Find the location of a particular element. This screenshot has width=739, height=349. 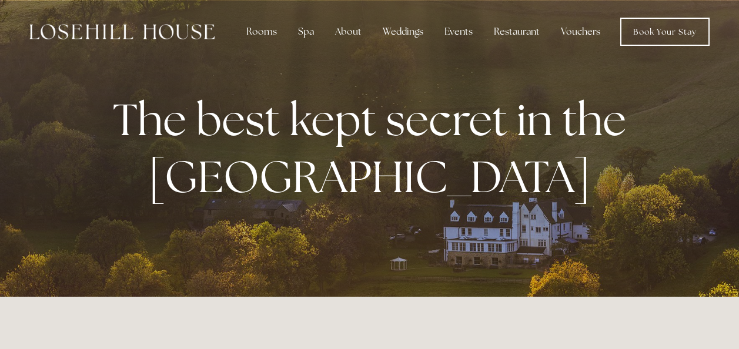

div: Weddings is located at coordinates (403, 32).